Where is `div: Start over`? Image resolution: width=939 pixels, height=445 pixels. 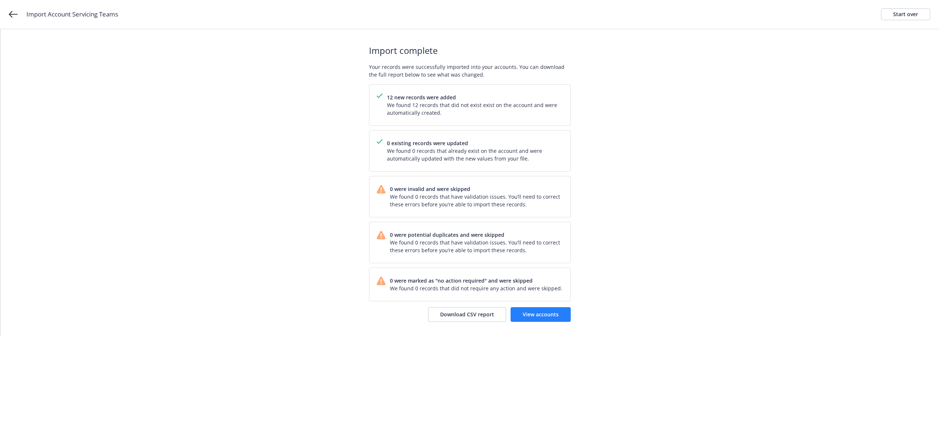 div: Start over is located at coordinates (906, 14).